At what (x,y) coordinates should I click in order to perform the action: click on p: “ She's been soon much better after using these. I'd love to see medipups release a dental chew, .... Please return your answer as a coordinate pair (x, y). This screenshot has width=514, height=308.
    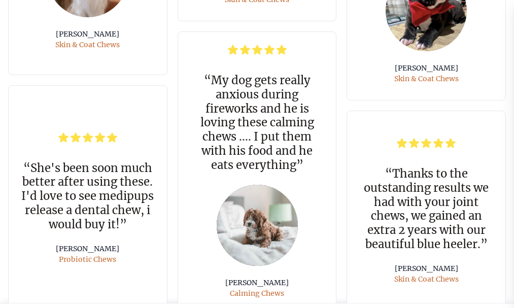
    Looking at the image, I should click on (88, 197).